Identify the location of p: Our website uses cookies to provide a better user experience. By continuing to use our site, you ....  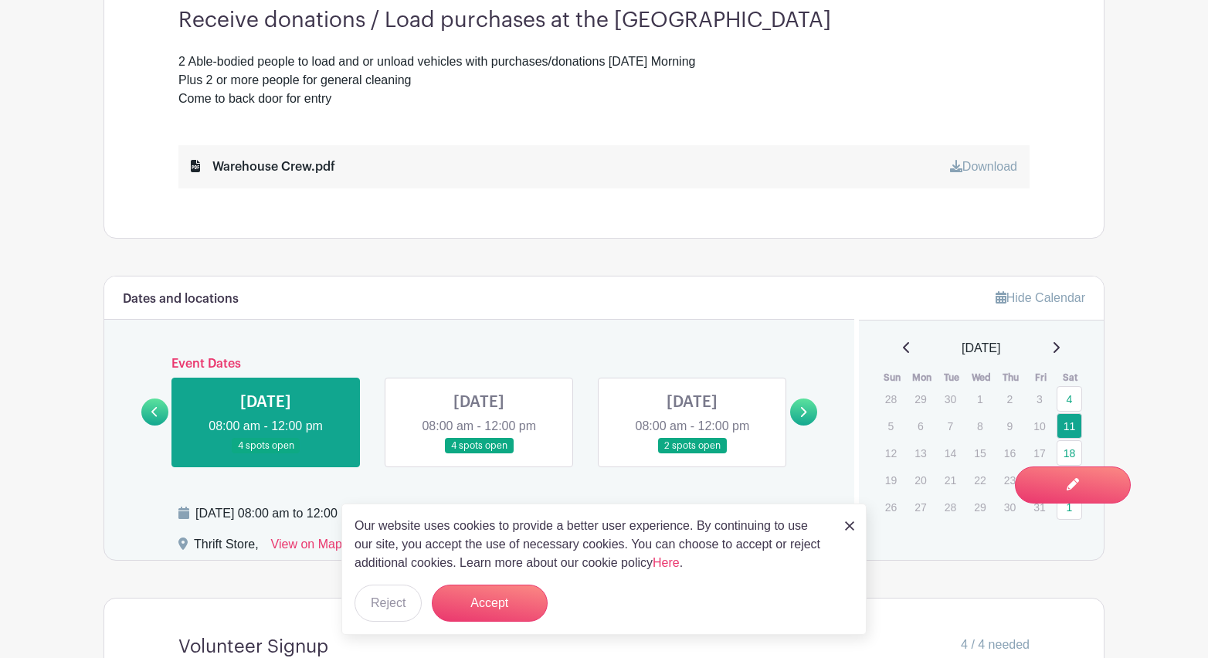
(592, 545).